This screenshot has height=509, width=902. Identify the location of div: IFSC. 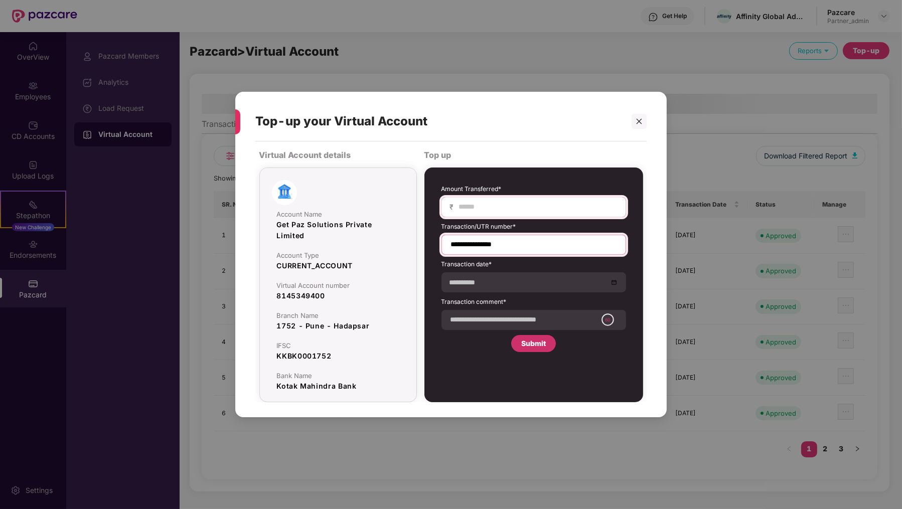
(338, 346).